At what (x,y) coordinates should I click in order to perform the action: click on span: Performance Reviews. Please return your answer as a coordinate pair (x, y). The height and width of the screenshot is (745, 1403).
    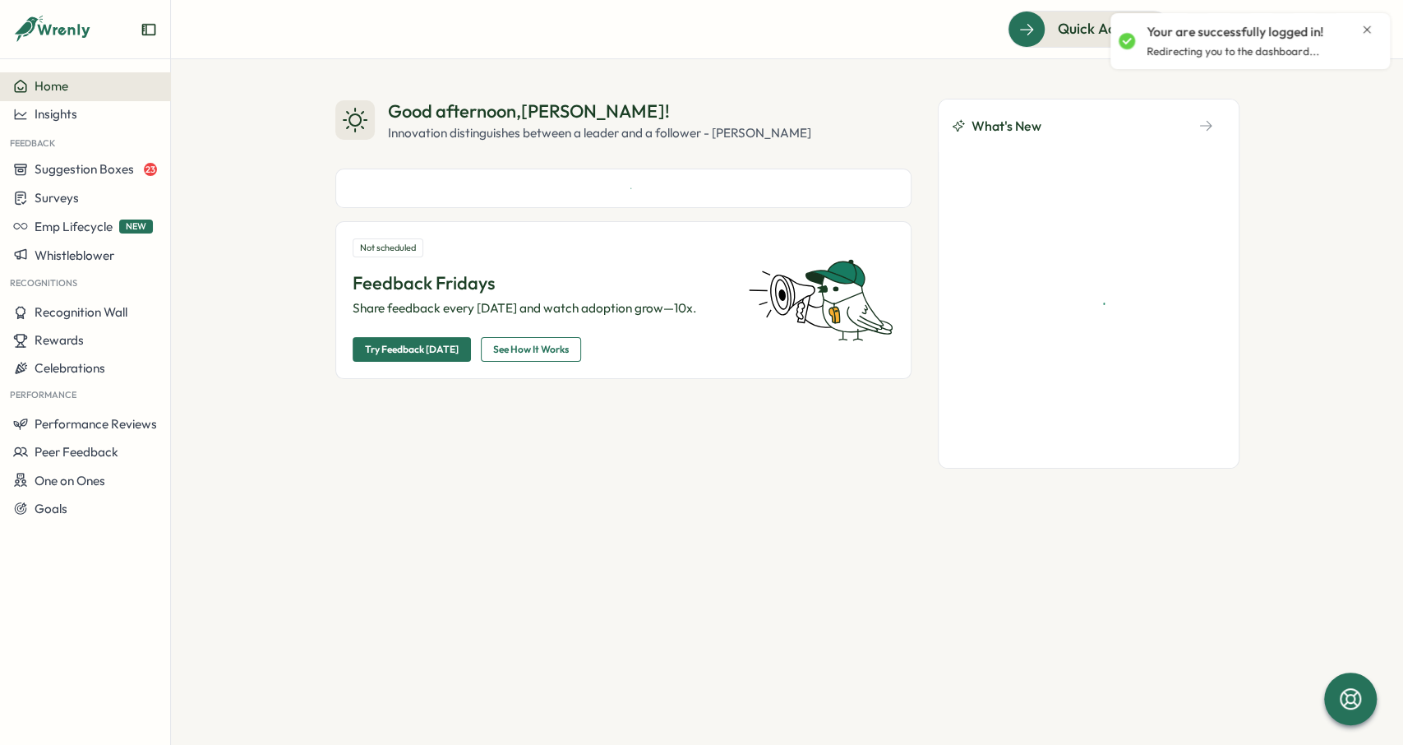
    Looking at the image, I should click on (95, 423).